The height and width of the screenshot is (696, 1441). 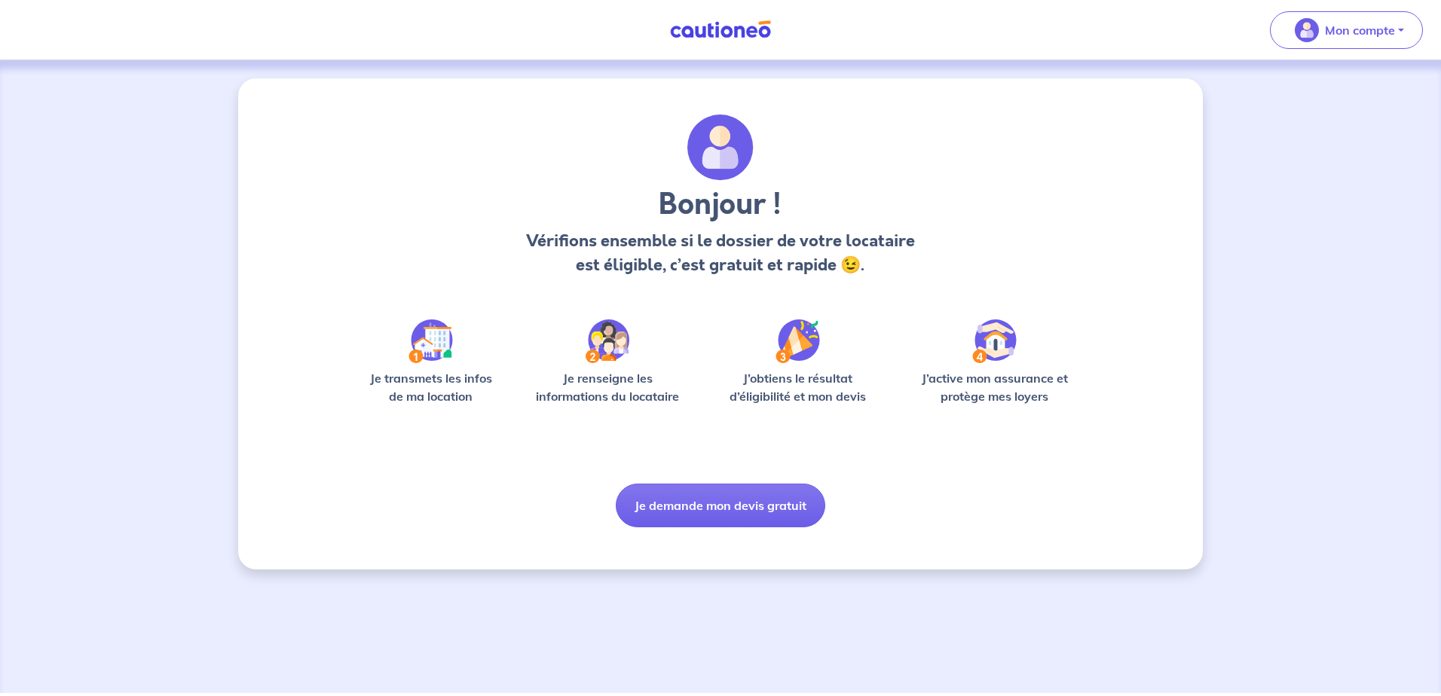 I want to click on img: /static/bfff1cf634d835d9112899e6a3df1a5d/Step-4.svg, so click(x=994, y=341).